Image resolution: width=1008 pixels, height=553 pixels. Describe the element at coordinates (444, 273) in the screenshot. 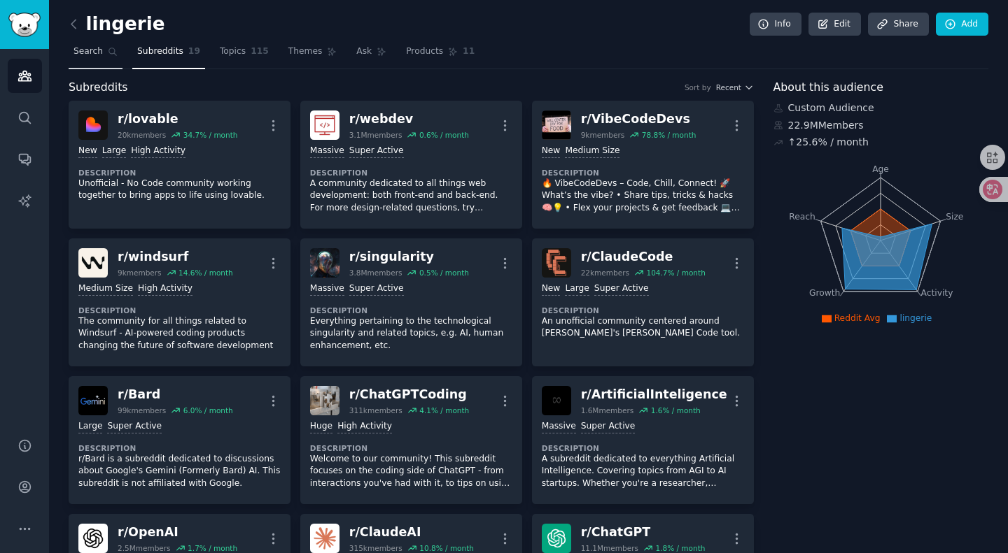

I see `div: 0.5 % / month` at that location.